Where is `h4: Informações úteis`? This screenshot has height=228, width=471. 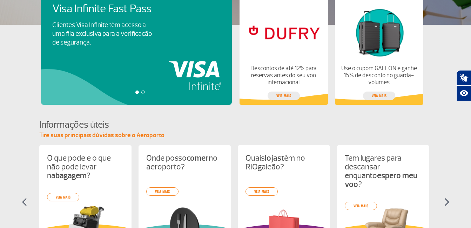
h4: Informações úteis is located at coordinates (236, 125).